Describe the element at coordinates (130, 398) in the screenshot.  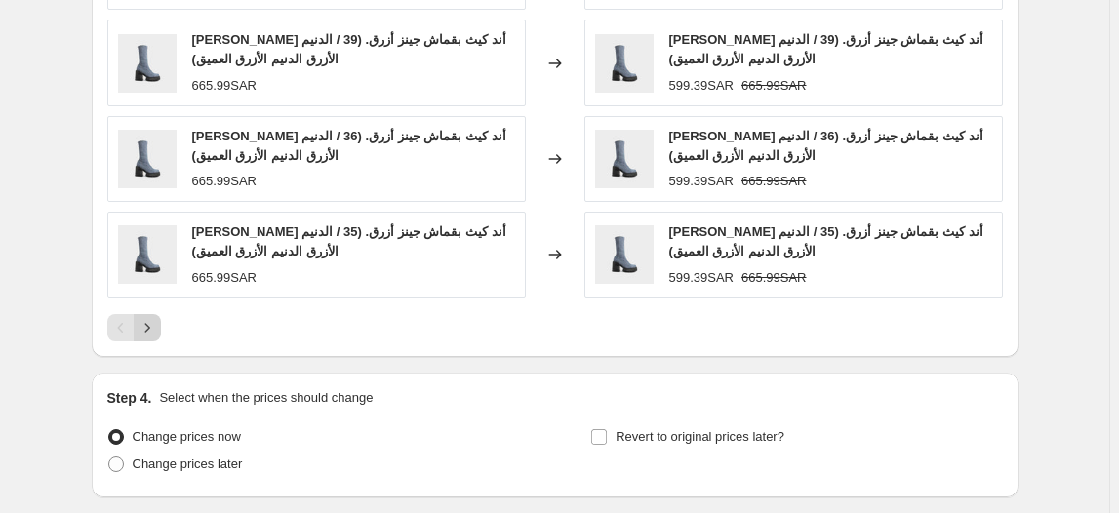
I see `h2: Step 4.` at that location.